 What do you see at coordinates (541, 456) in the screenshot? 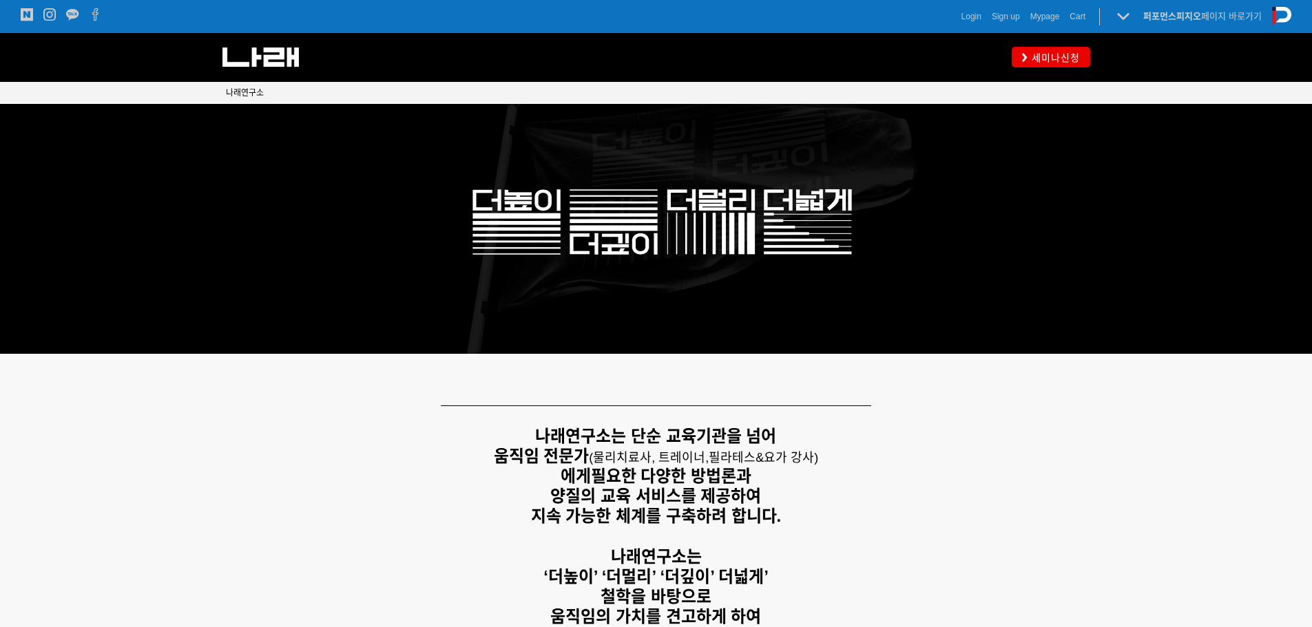
I see `strong: 움직임 전문가` at bounding box center [541, 456].